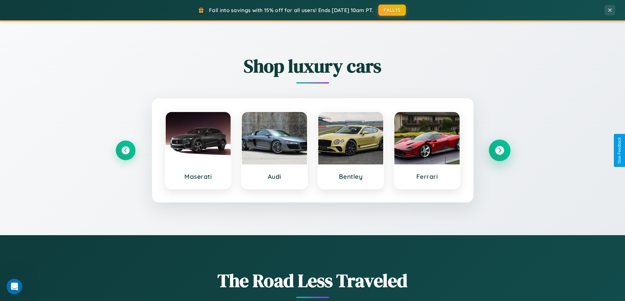  I want to click on h3: Audi, so click(274, 177).